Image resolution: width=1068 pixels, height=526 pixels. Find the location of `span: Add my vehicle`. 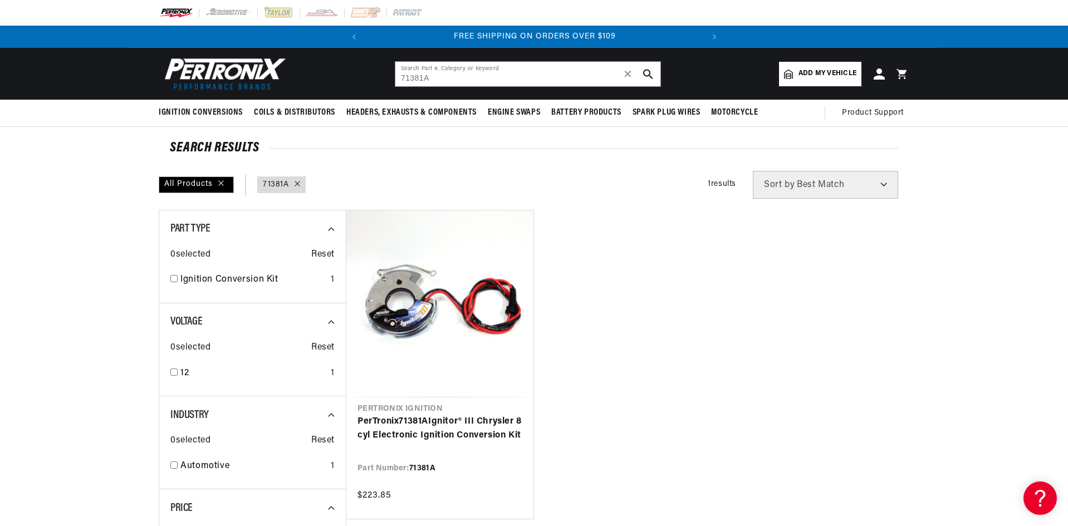

span: Add my vehicle is located at coordinates (828, 74).